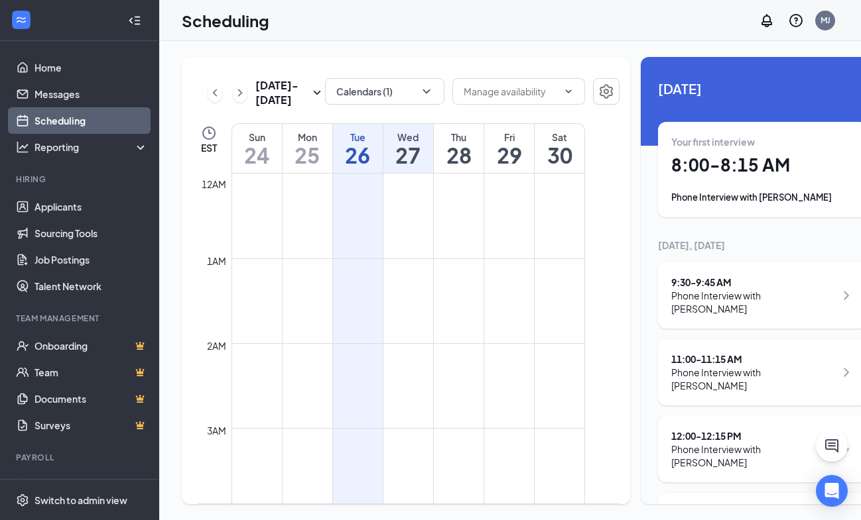  I want to click on h1: 25, so click(307, 155).